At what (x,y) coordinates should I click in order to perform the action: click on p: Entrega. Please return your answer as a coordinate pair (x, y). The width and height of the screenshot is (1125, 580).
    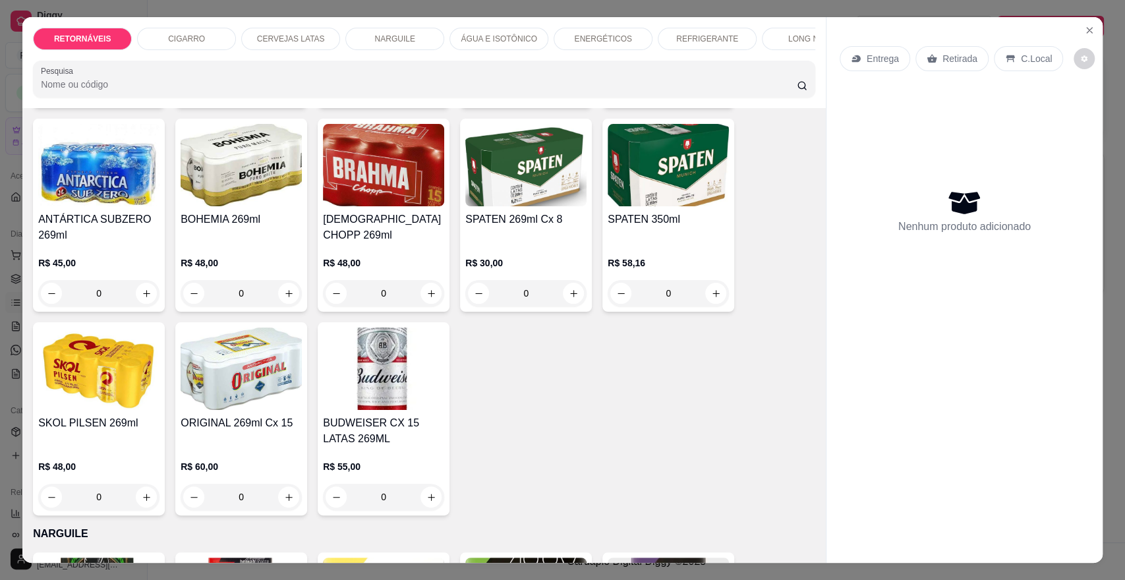
    Looking at the image, I should click on (882, 59).